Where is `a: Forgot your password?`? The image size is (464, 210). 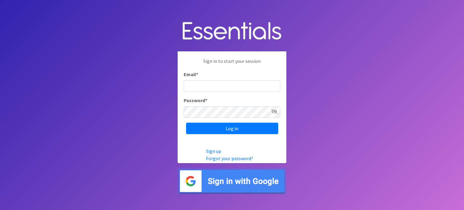
a: Forgot your password? is located at coordinates (230, 158).